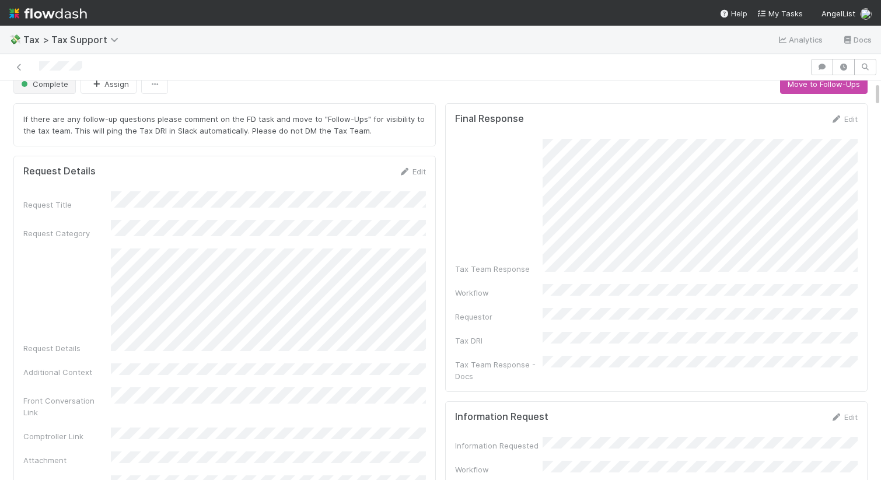 Image resolution: width=881 pixels, height=480 pixels. I want to click on div: Additional Context, so click(67, 372).